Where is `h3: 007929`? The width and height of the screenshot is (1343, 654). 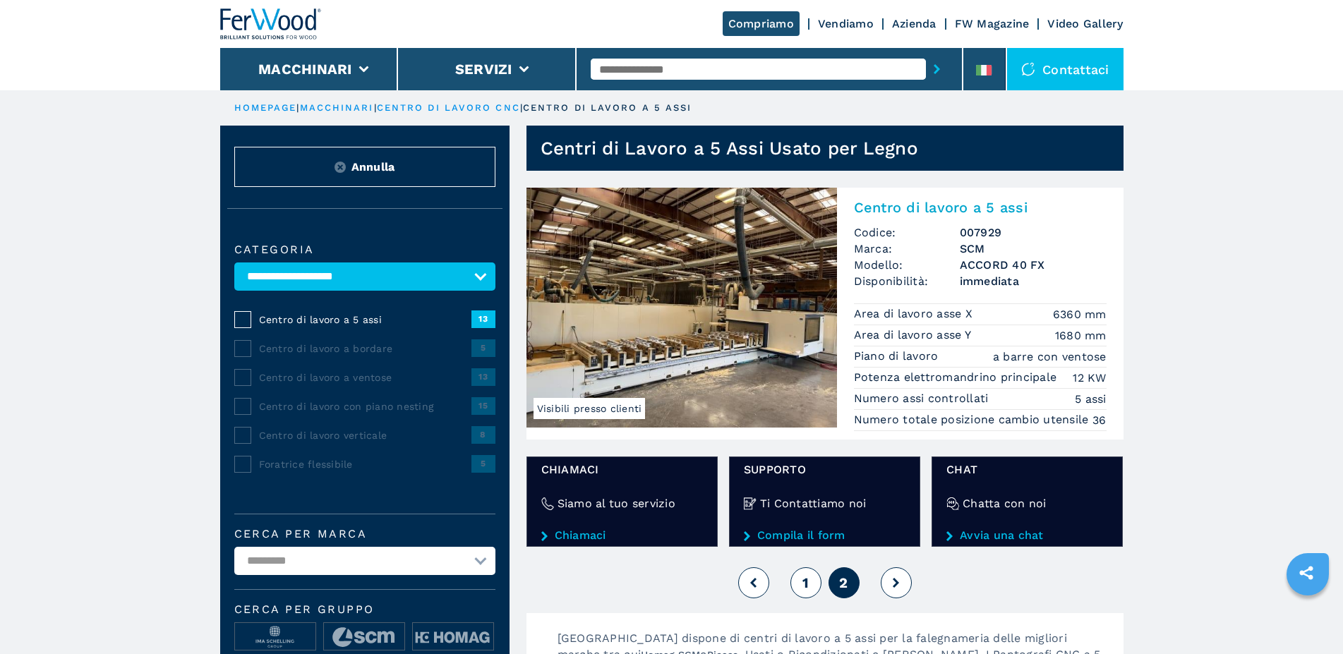
h3: 007929 is located at coordinates (1033, 232).